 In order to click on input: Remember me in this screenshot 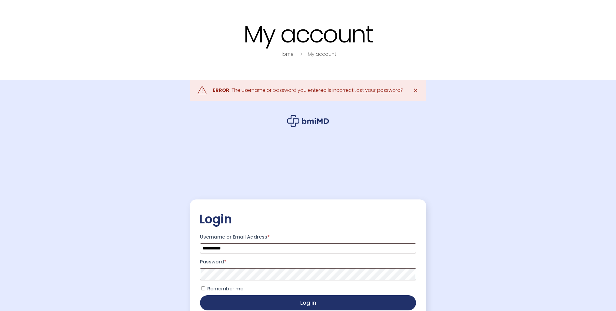, I will do `click(203, 288)`.